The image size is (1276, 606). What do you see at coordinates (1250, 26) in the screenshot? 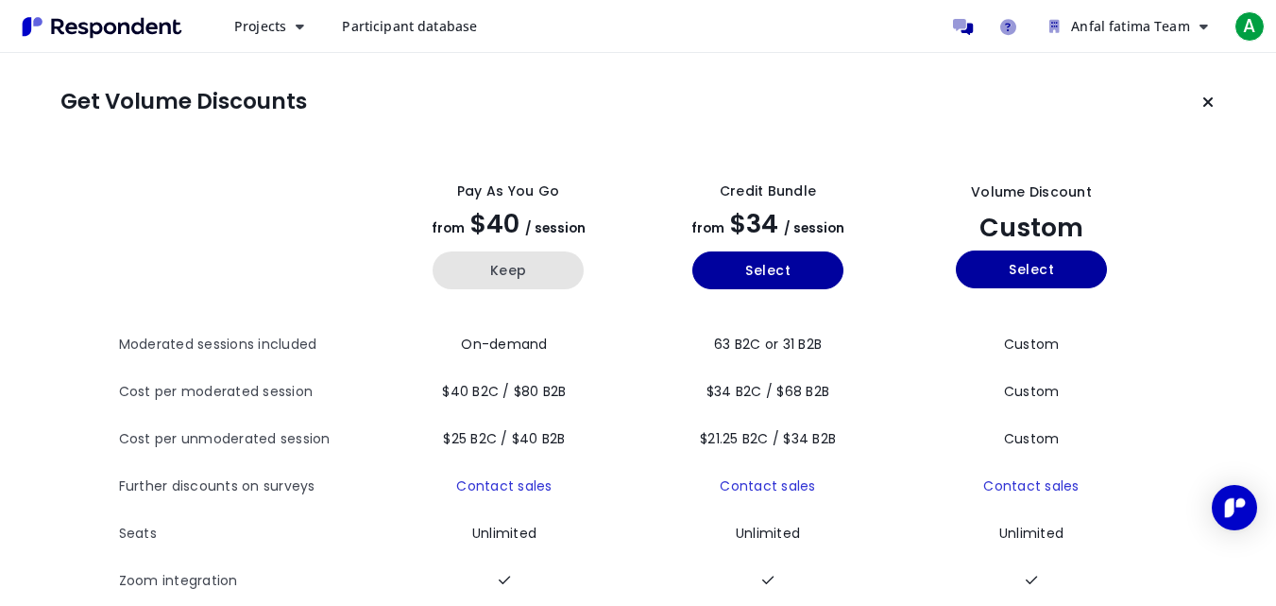
I see `span: A` at bounding box center [1250, 26].